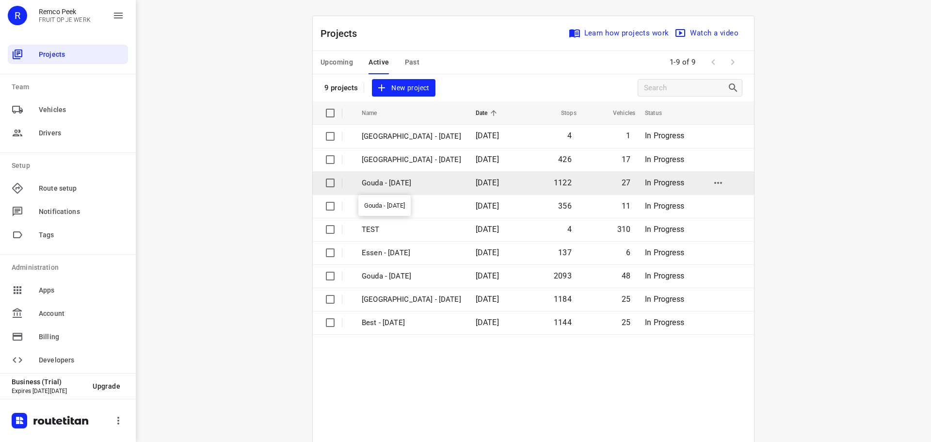  What do you see at coordinates (628, 252) in the screenshot?
I see `span: 6` at bounding box center [628, 252].